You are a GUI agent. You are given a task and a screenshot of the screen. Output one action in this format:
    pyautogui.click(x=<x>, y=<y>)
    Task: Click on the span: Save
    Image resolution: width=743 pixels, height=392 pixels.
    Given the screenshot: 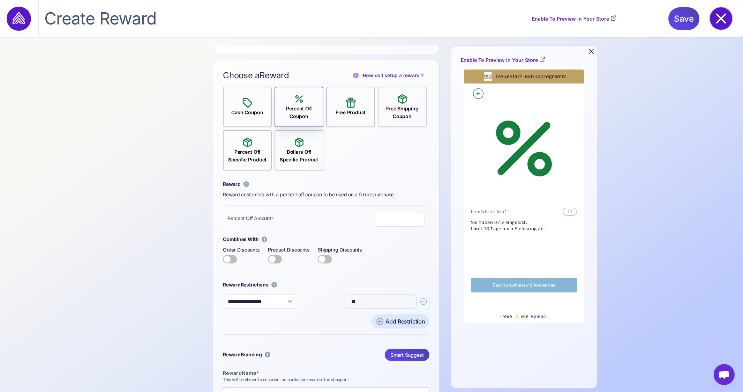 What is the action you would take?
    pyautogui.click(x=684, y=18)
    